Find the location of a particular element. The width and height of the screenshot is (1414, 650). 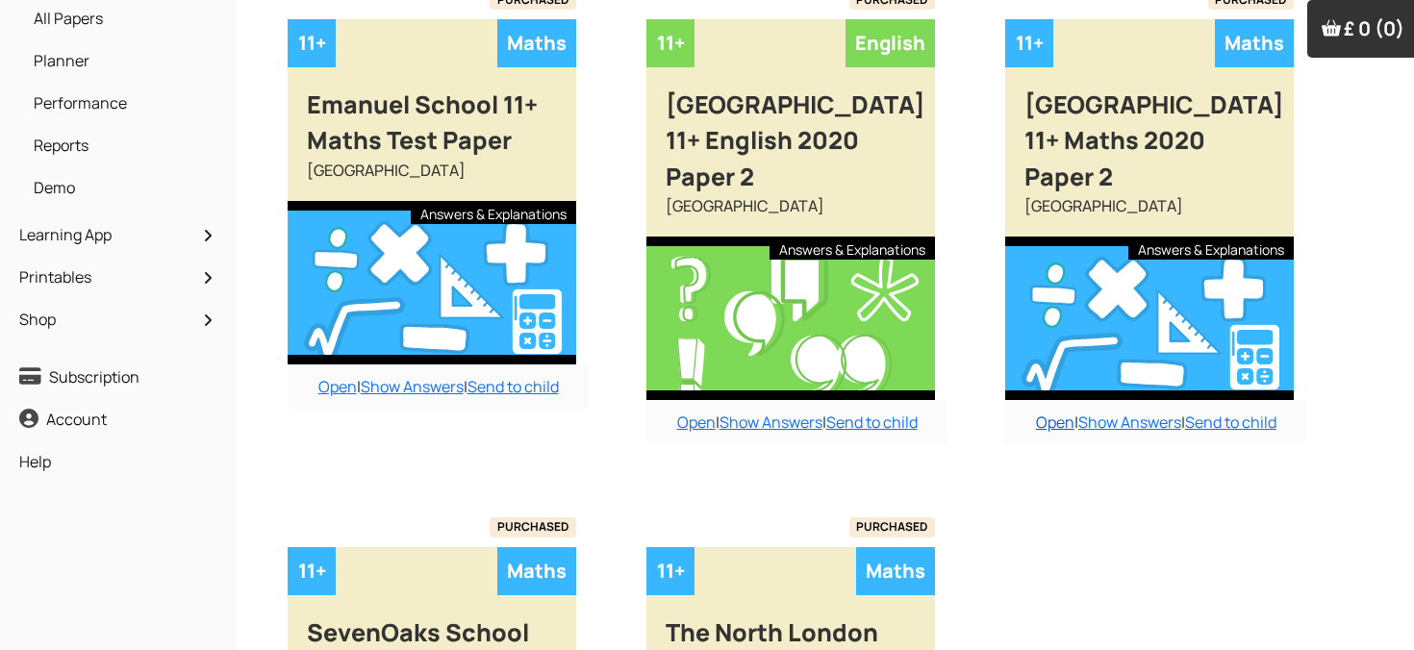

a: Subscription is located at coordinates (117, 377).